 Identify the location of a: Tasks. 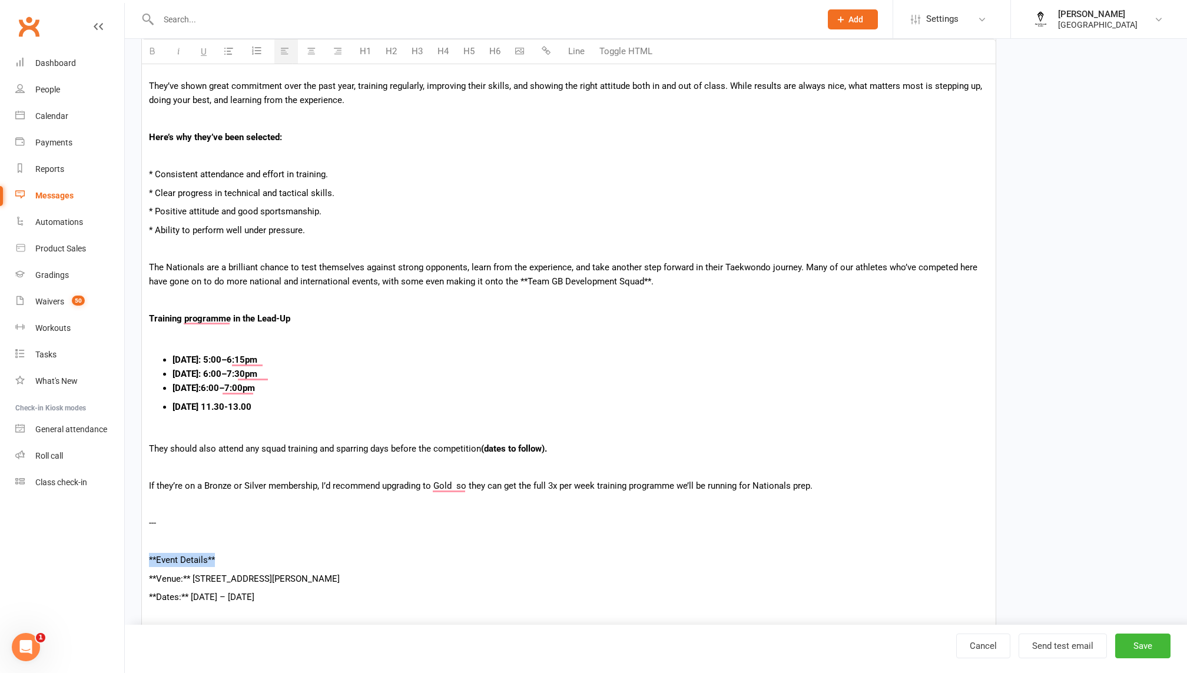
(69, 354).